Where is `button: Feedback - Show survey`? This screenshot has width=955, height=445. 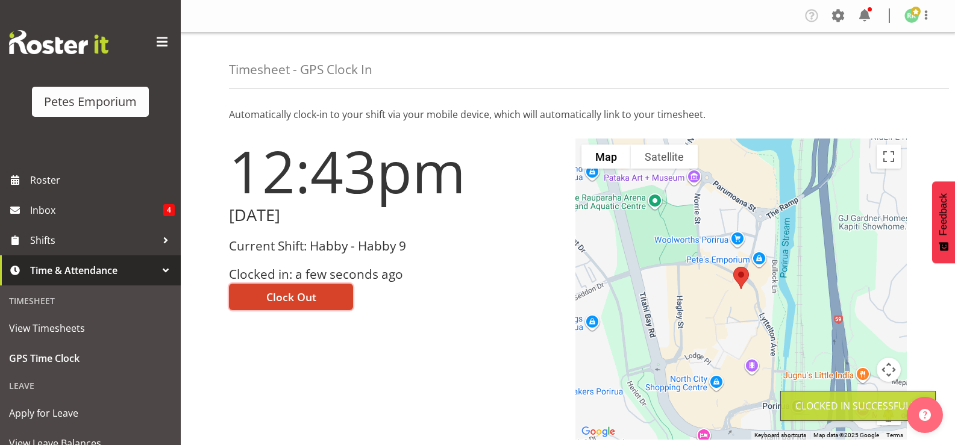 button: Feedback - Show survey is located at coordinates (944, 222).